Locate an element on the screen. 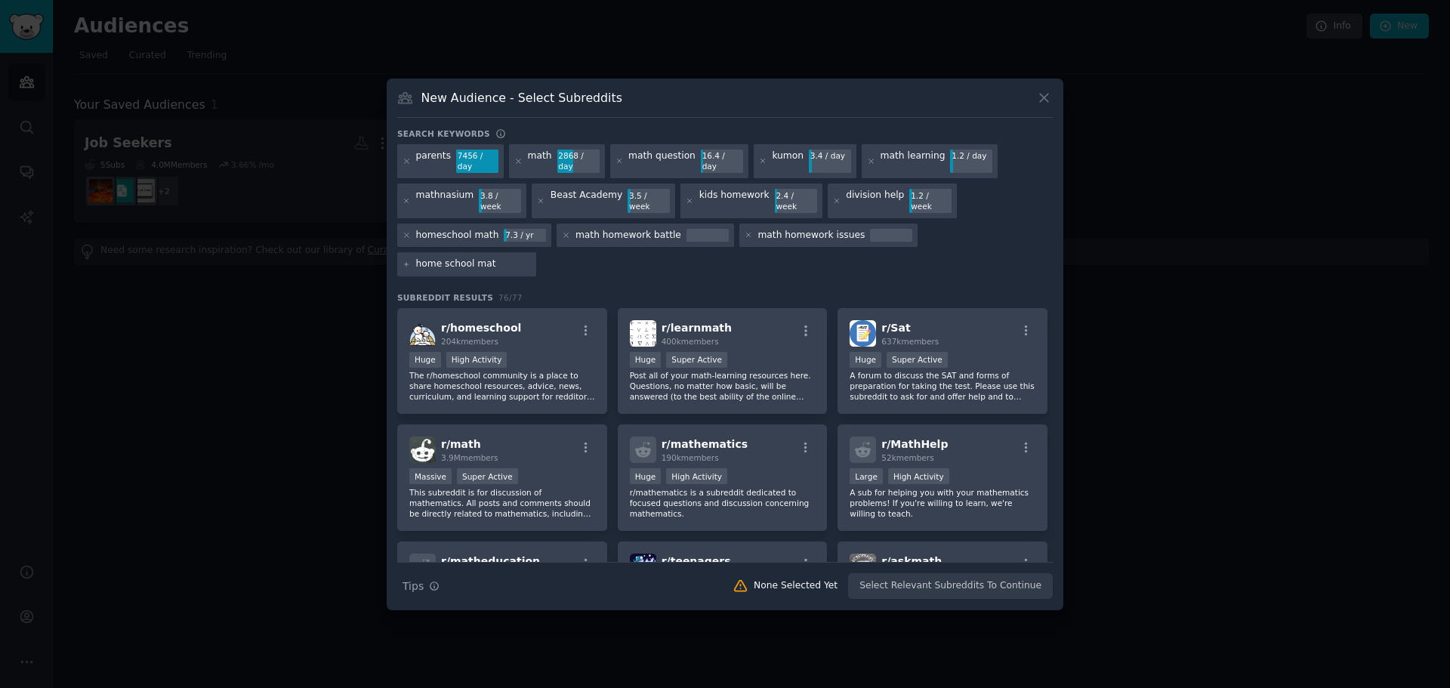  img: Sat is located at coordinates (862, 333).